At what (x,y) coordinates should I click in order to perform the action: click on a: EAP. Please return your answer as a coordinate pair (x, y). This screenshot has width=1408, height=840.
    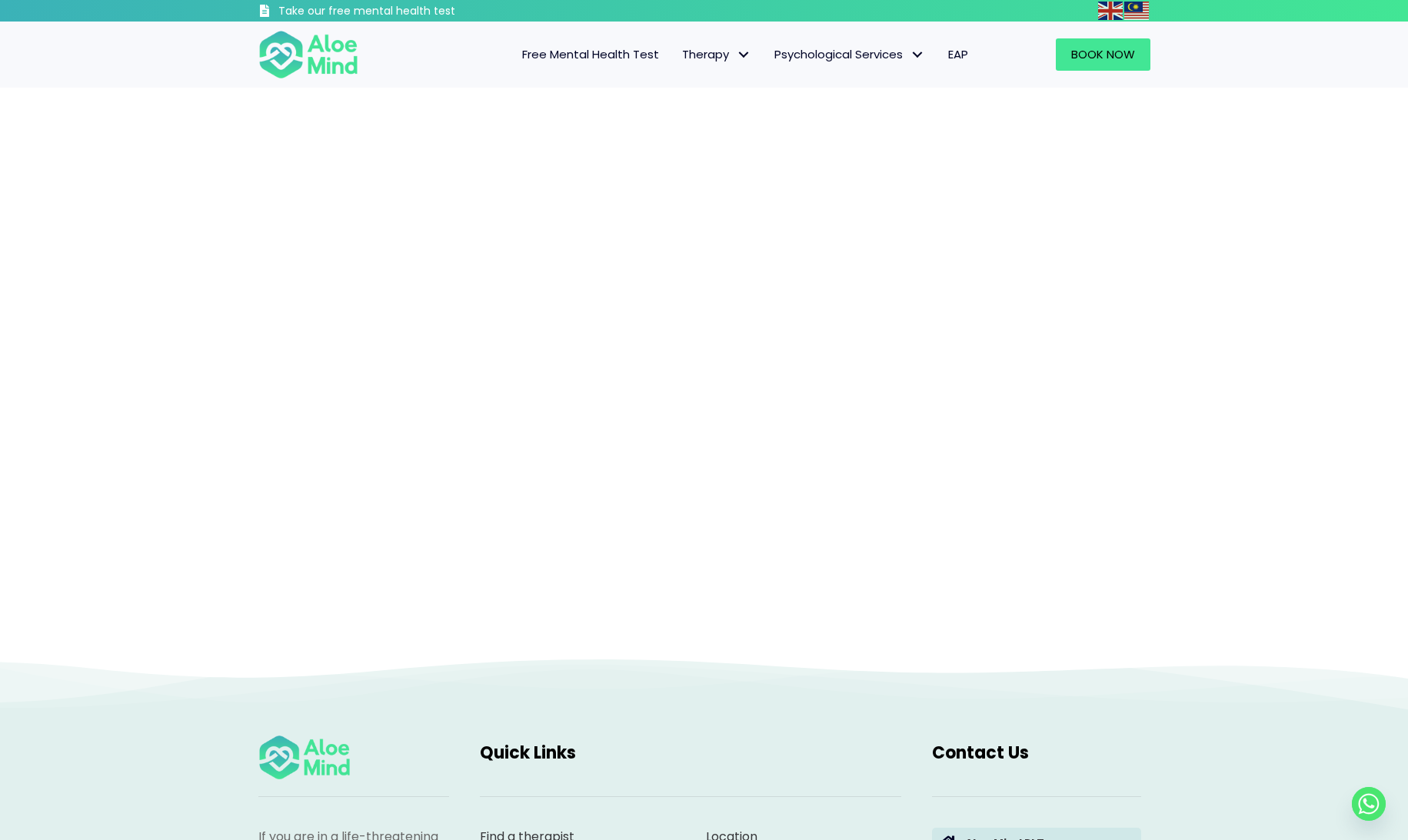
    Looking at the image, I should click on (958, 55).